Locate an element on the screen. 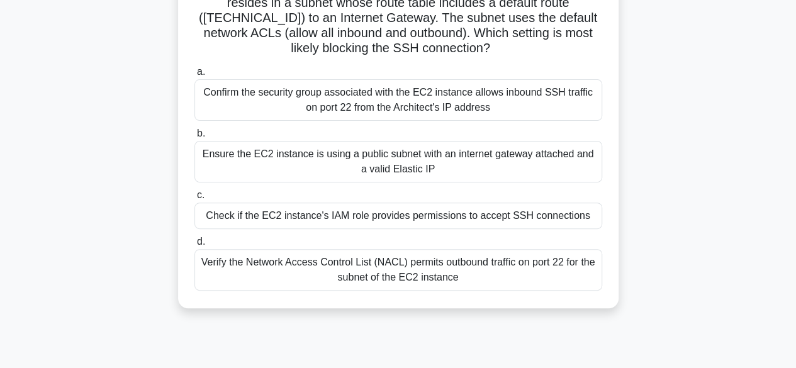 This screenshot has height=368, width=796. span: a. is located at coordinates (201, 71).